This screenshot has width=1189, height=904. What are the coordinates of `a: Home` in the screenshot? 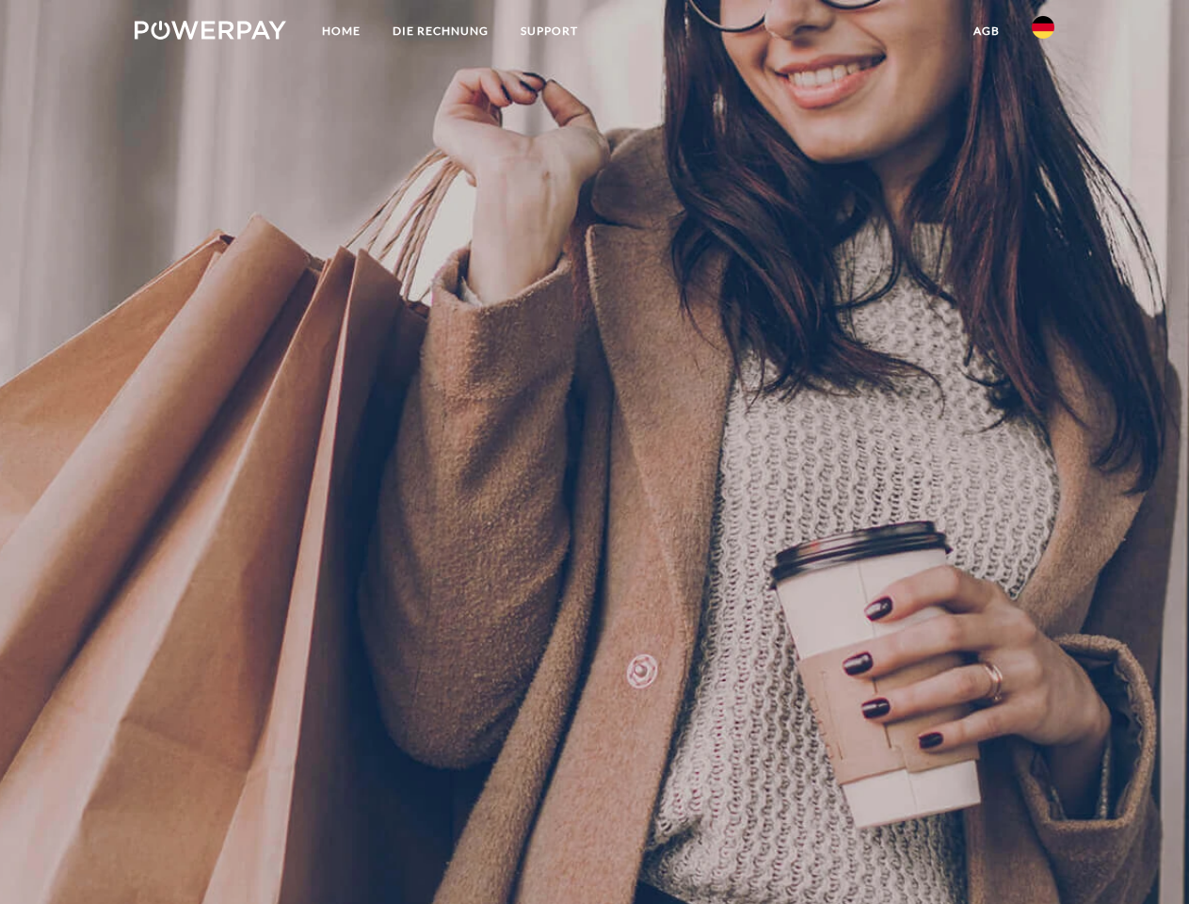 It's located at (341, 31).